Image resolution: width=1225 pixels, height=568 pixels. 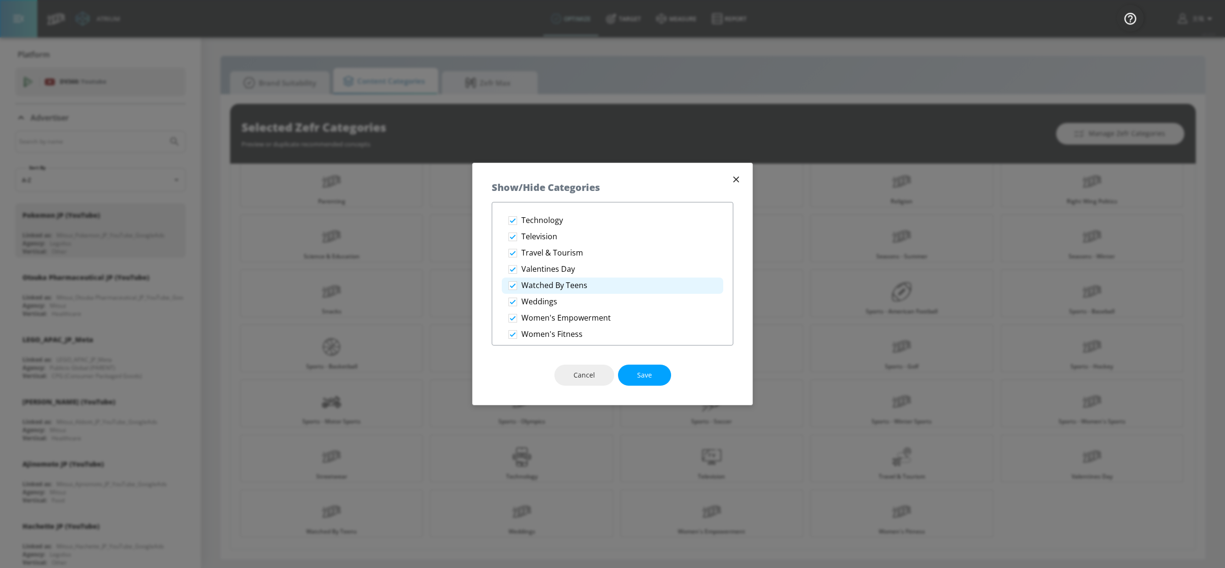 What do you see at coordinates (584, 375) in the screenshot?
I see `button: Cancel` at bounding box center [584, 375].